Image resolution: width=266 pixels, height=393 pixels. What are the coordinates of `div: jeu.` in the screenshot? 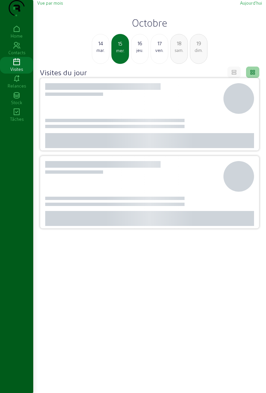 It's located at (140, 50).